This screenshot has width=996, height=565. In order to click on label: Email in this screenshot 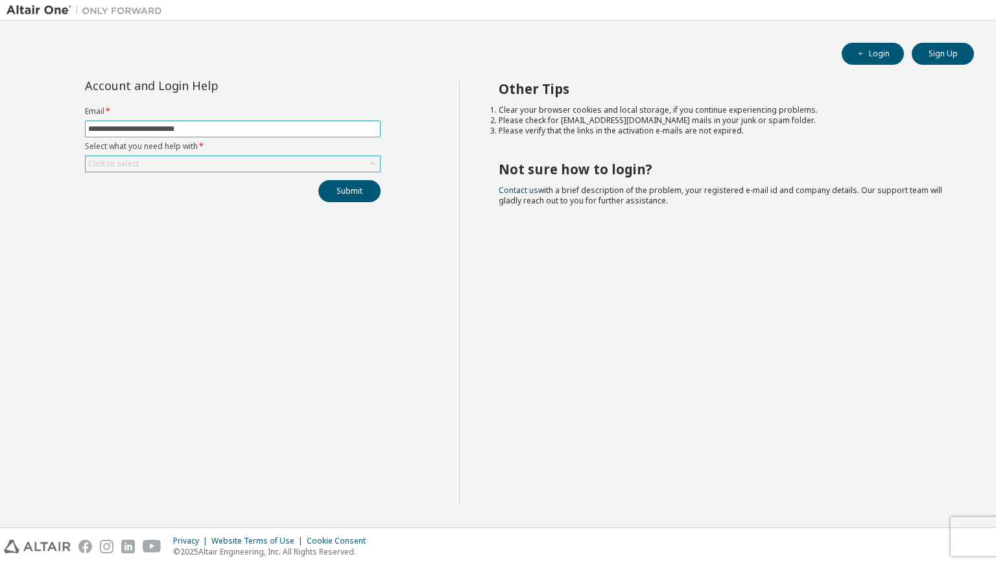, I will do `click(233, 111)`.